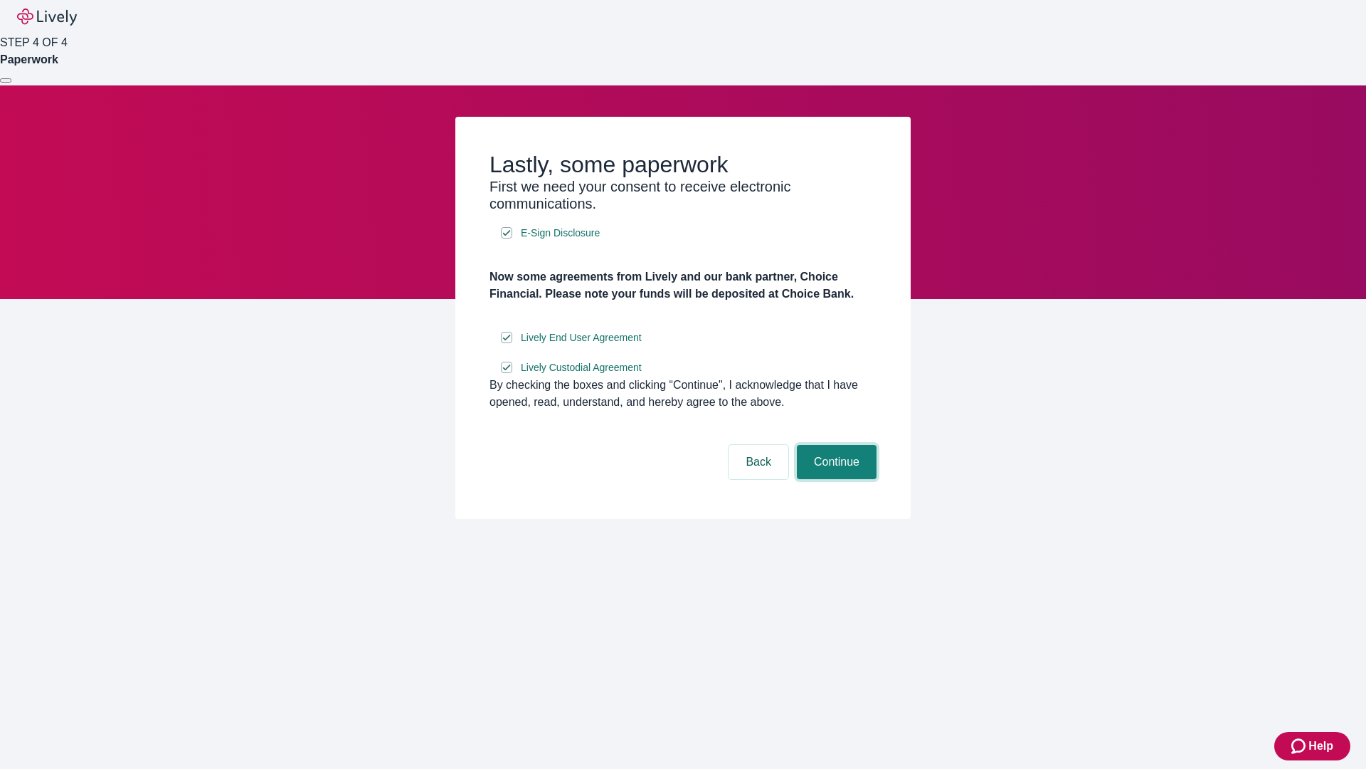 The height and width of the screenshot is (769, 1366). What do you see at coordinates (683, 394) in the screenshot?
I see `div: By checking the boxes and clicking “Continue", I acknowledge that I have opened, read, understand...` at bounding box center [683, 394].